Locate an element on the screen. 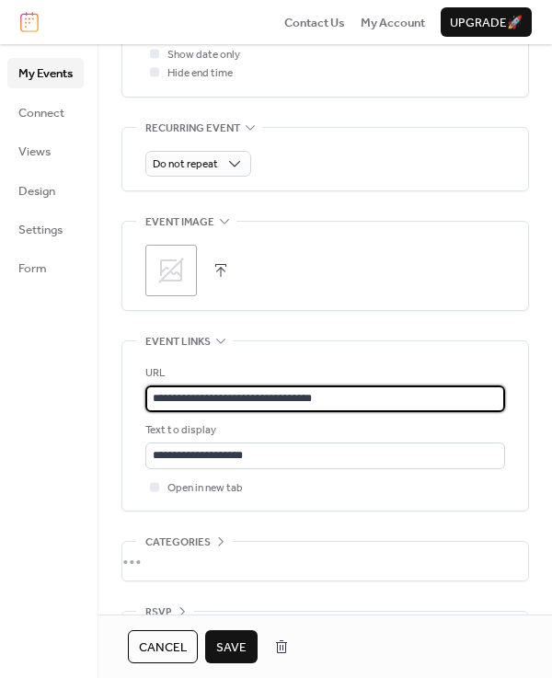 This screenshot has height=678, width=552. a: My Account is located at coordinates (393, 22).